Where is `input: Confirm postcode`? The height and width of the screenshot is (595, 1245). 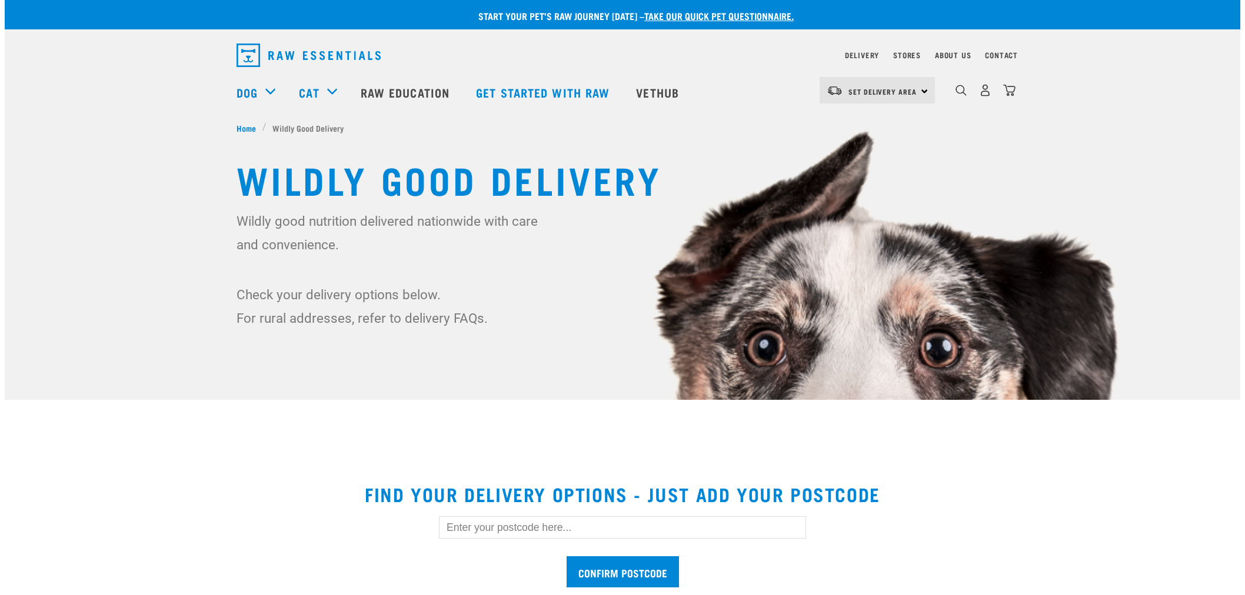 input: Confirm postcode is located at coordinates (623, 572).